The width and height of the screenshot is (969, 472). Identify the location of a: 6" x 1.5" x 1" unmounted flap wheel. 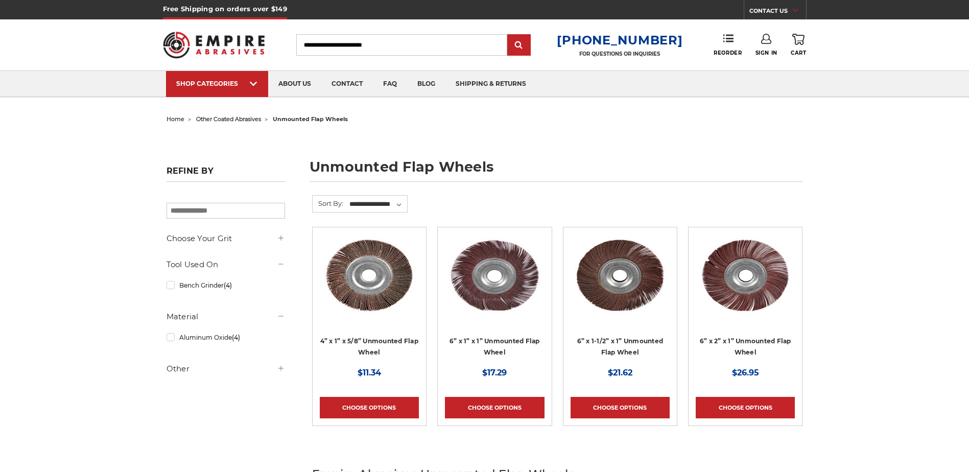
(620, 300).